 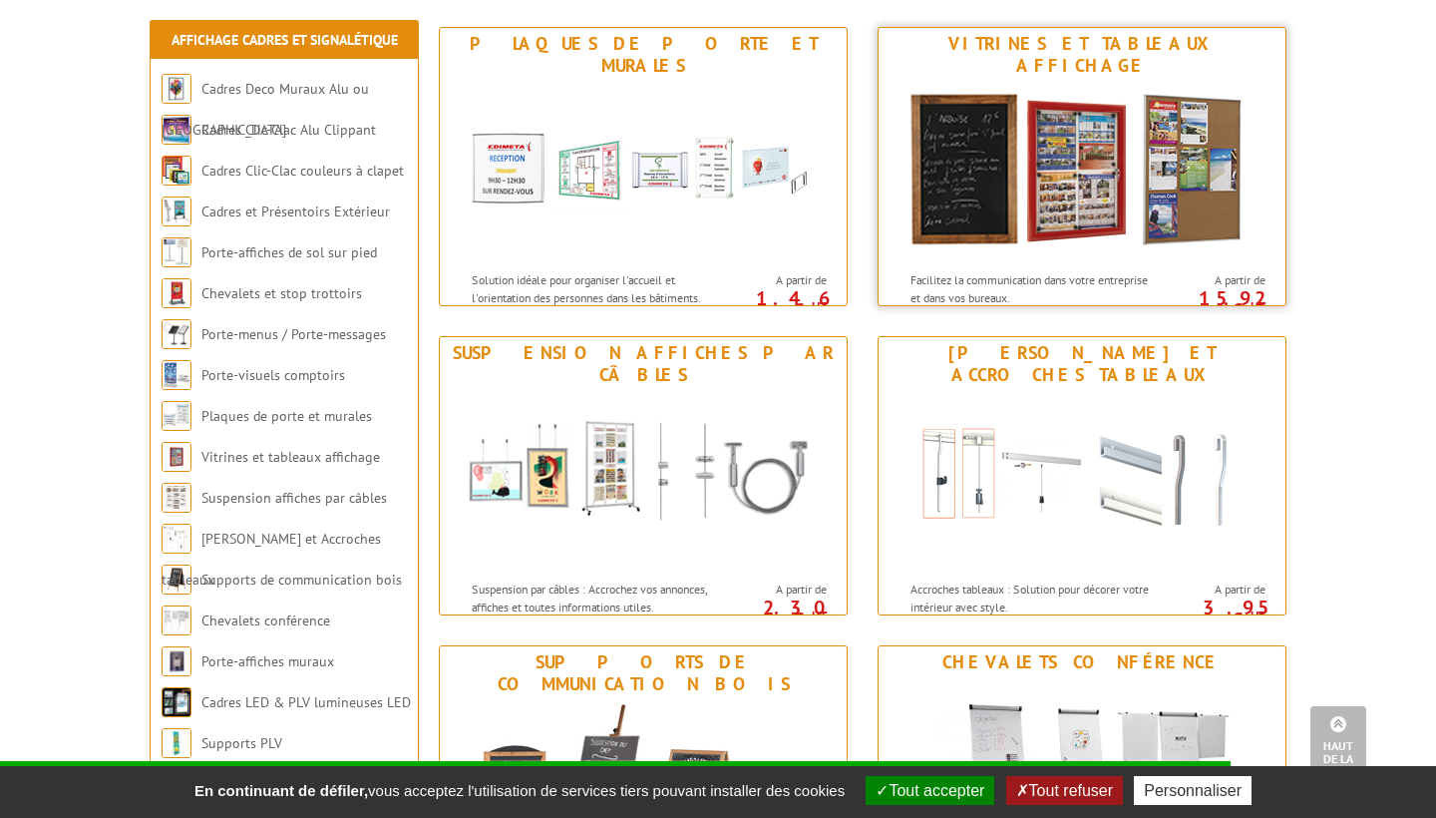 What do you see at coordinates (771, 613) in the screenshot?
I see `p: 2.30 €` at bounding box center [771, 613].